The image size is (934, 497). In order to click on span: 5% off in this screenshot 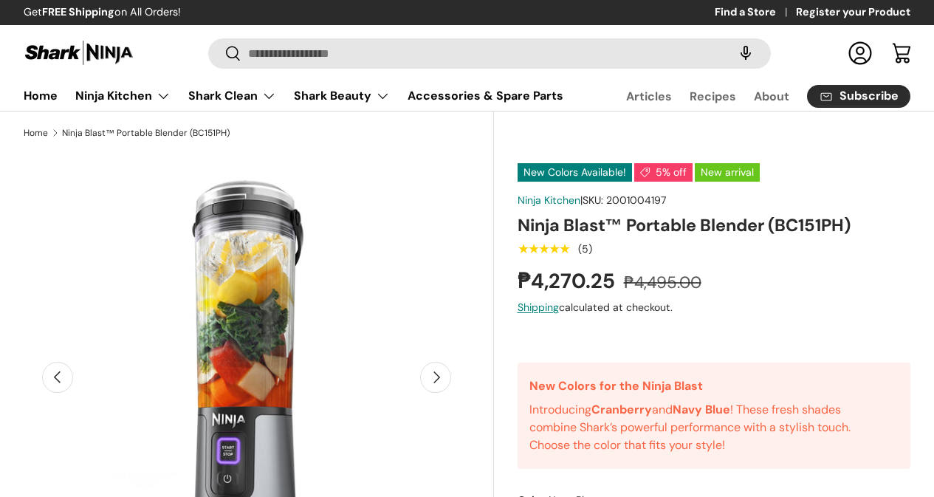, I will do `click(663, 172)`.